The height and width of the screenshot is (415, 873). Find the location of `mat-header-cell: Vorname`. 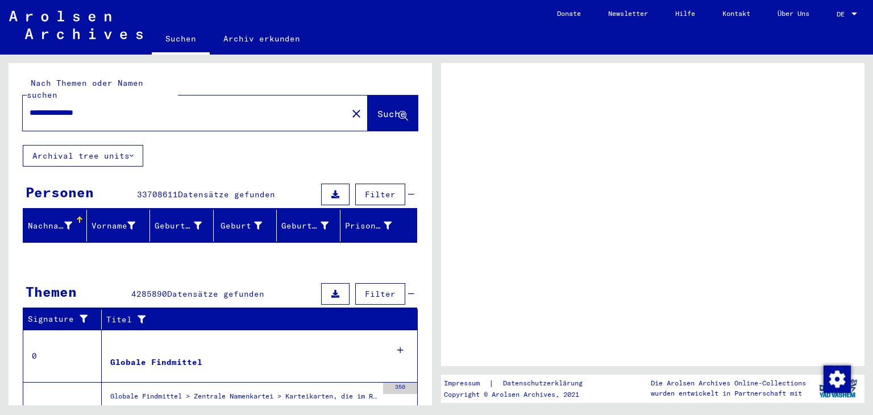

mat-header-cell: Vorname is located at coordinates (119, 226).